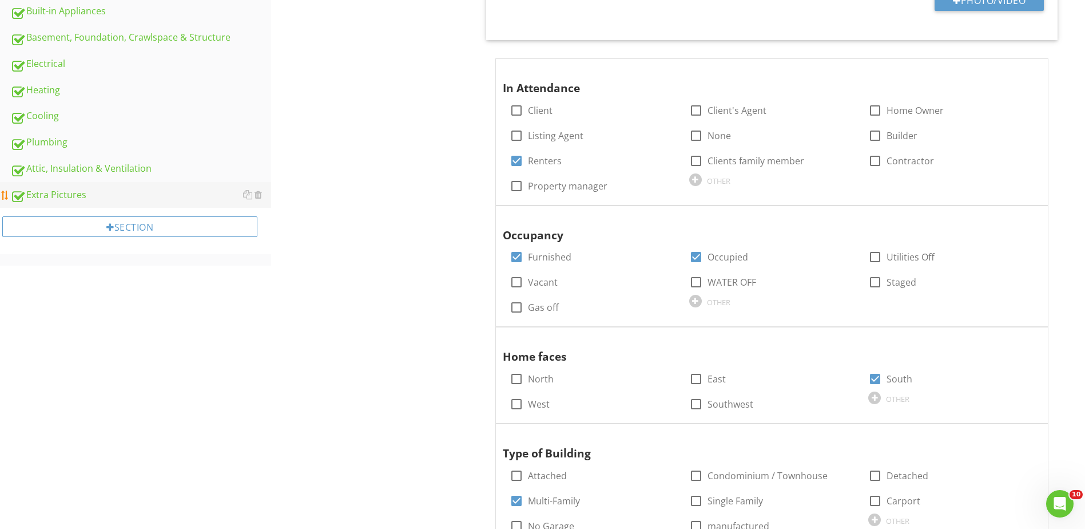 The height and width of the screenshot is (529, 1085). I want to click on div: Basement, Foundation, Crawlspace & Structure, so click(141, 38).